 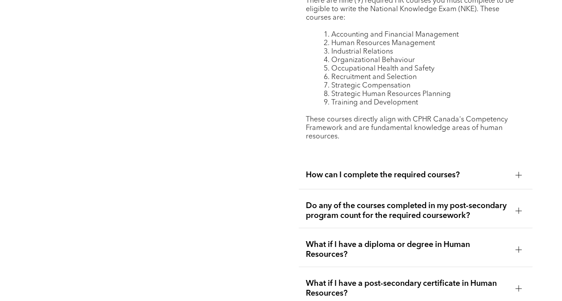 I want to click on p: These courses directly align with CPHR Canada's Competency Framework and are fundamental knowledg..., so click(x=415, y=128).